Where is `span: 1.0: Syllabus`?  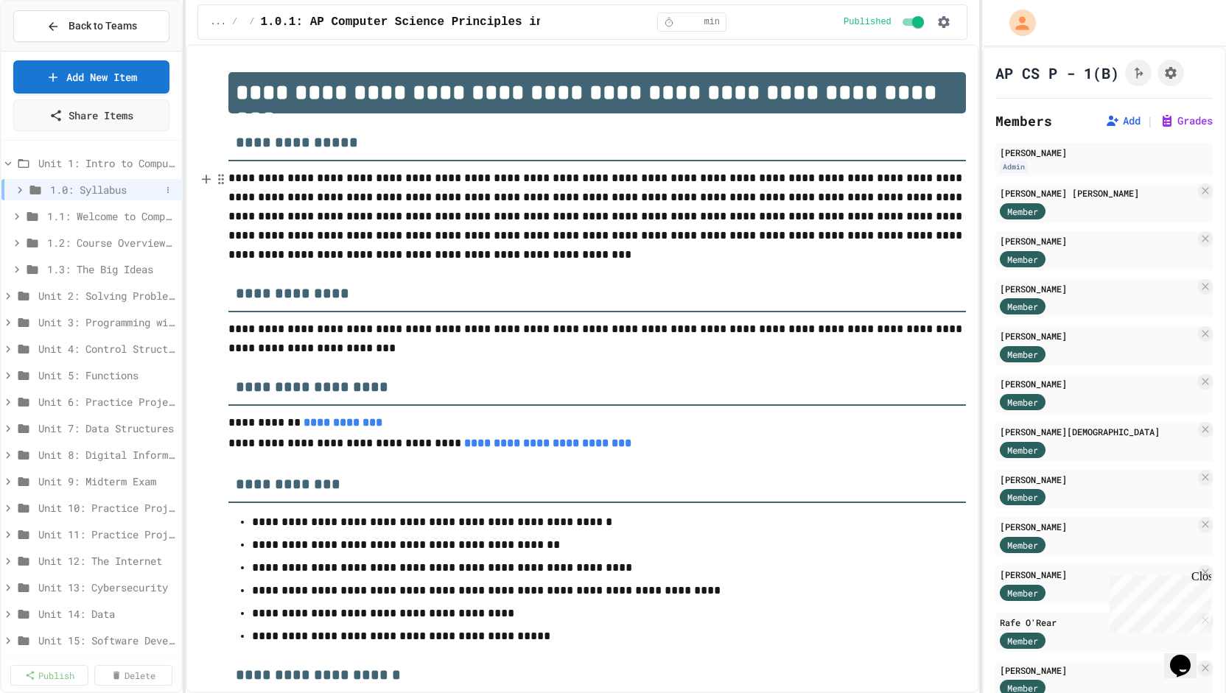 span: 1.0: Syllabus is located at coordinates (105, 189).